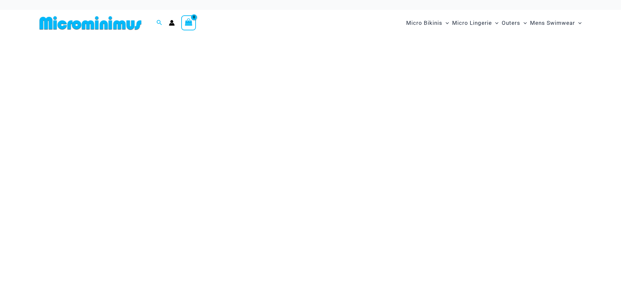 Image resolution: width=621 pixels, height=300 pixels. What do you see at coordinates (427, 23) in the screenshot?
I see `a: Micro BikinisMenu ToggleMenu Toggle` at bounding box center [427, 23].